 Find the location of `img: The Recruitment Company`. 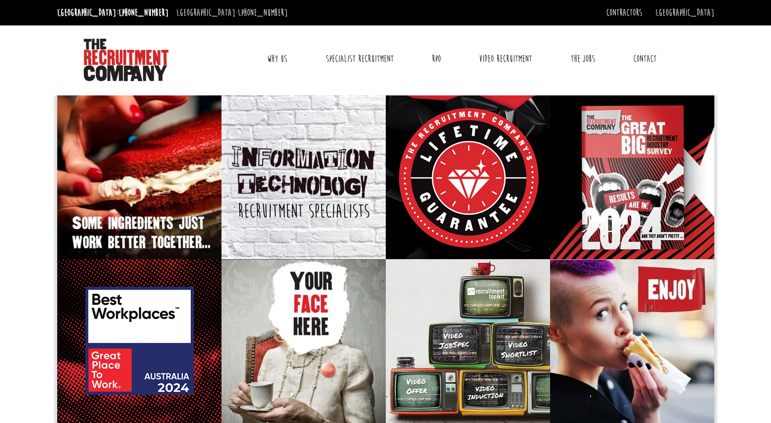

img: The Recruitment Company is located at coordinates (126, 60).